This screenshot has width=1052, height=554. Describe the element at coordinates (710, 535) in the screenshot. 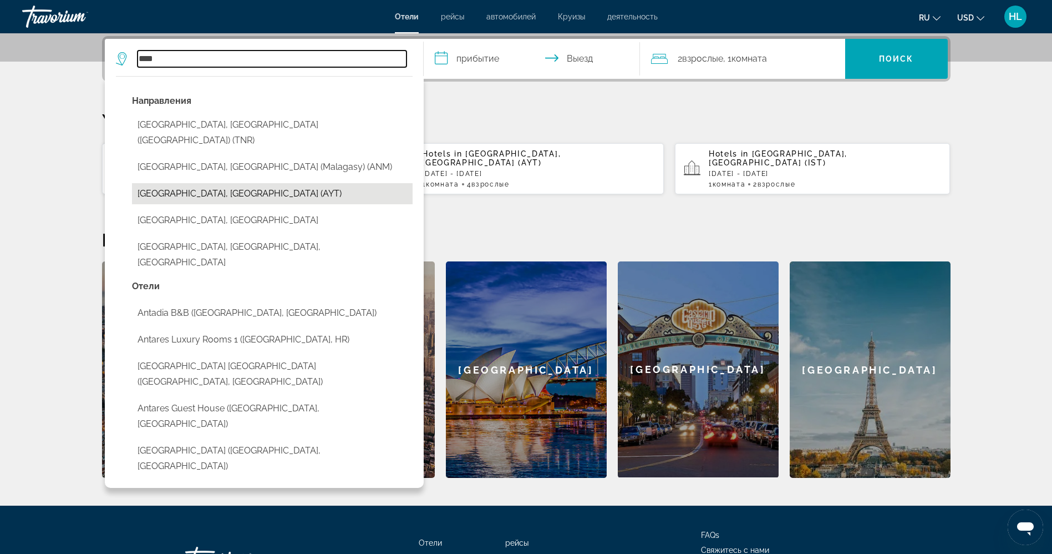

I see `span: FAQs` at that location.